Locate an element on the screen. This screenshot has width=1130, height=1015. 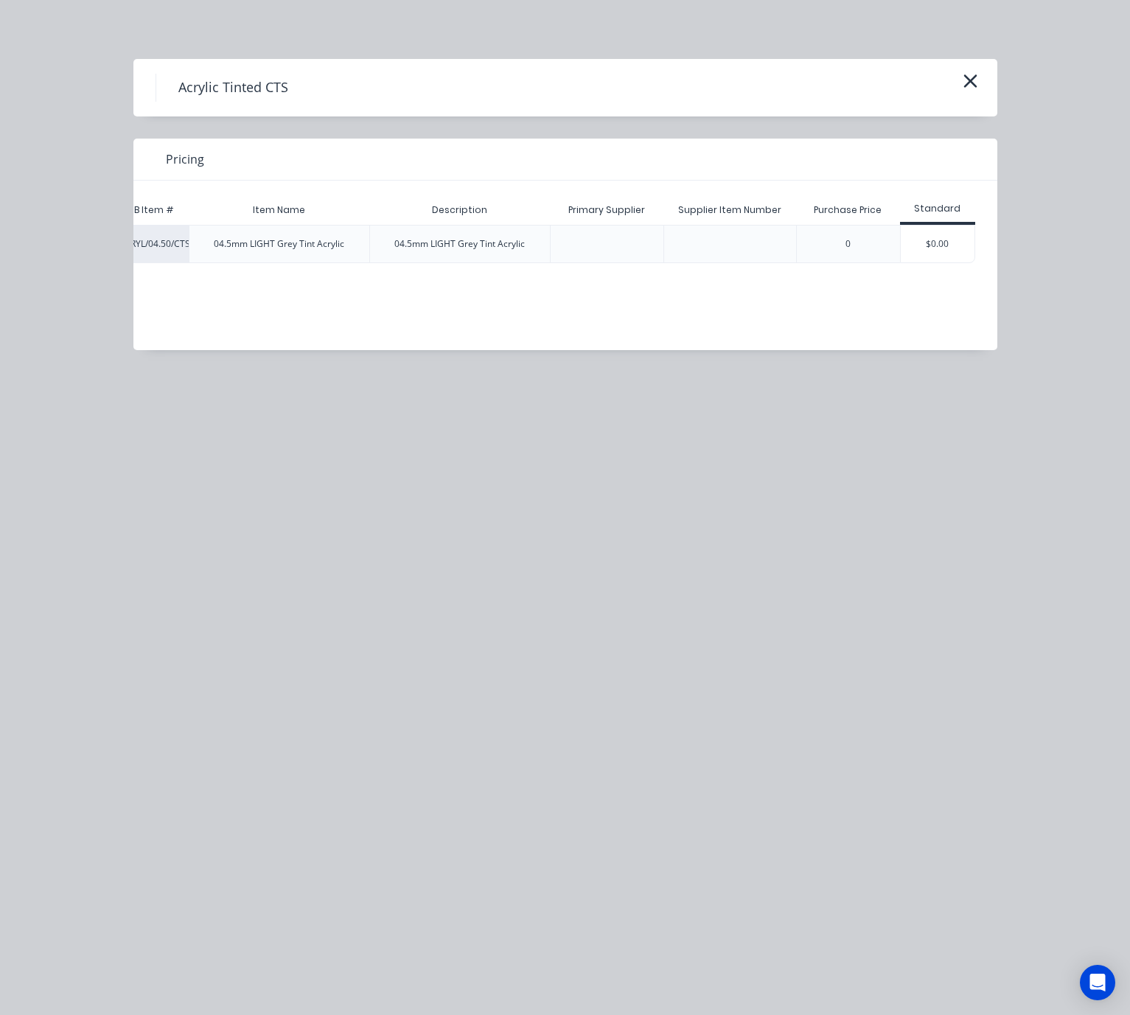
div: ACRY/GRYL/04.50/CTS is located at coordinates (144, 244).